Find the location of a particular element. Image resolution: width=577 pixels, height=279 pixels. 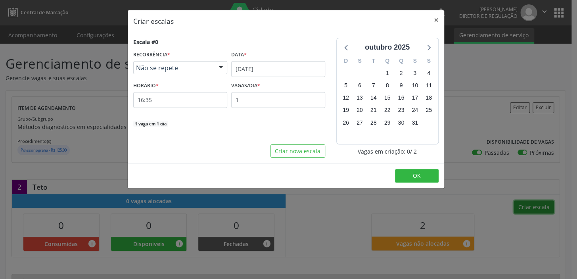

span: sexta-feira, 10 de outubro de 2025 is located at coordinates (414, 86).